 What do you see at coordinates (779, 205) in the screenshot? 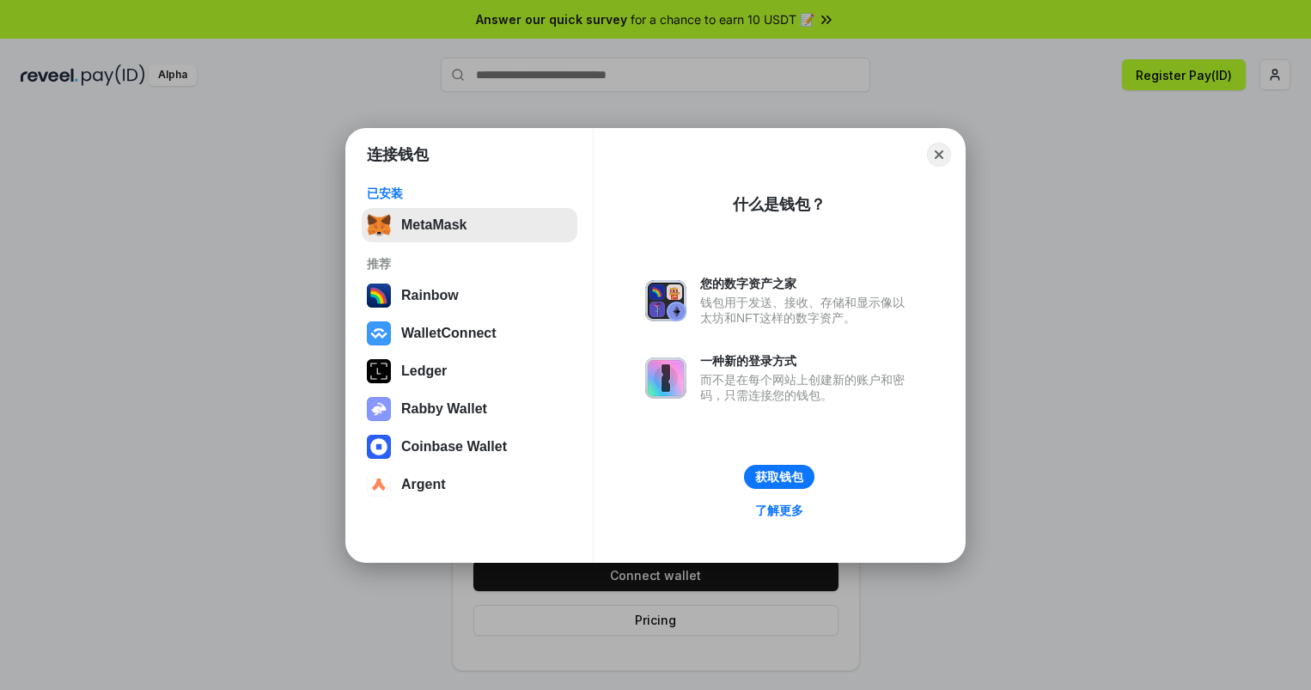
I see `div: 什么是钱包？` at bounding box center [779, 205].